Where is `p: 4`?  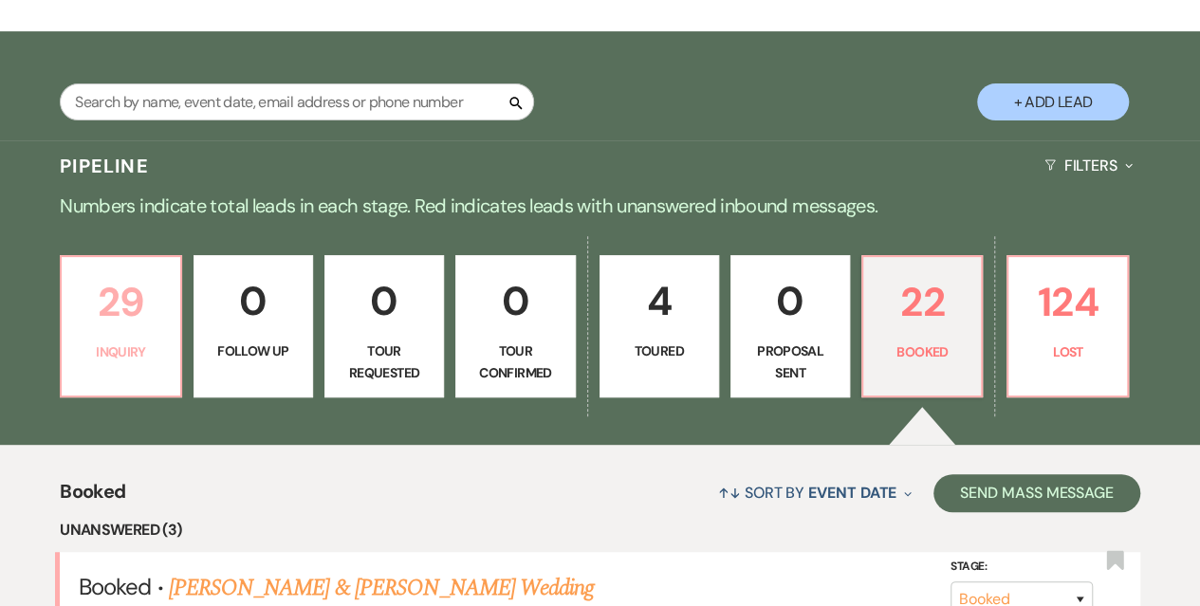
p: 4 is located at coordinates (659, 301).